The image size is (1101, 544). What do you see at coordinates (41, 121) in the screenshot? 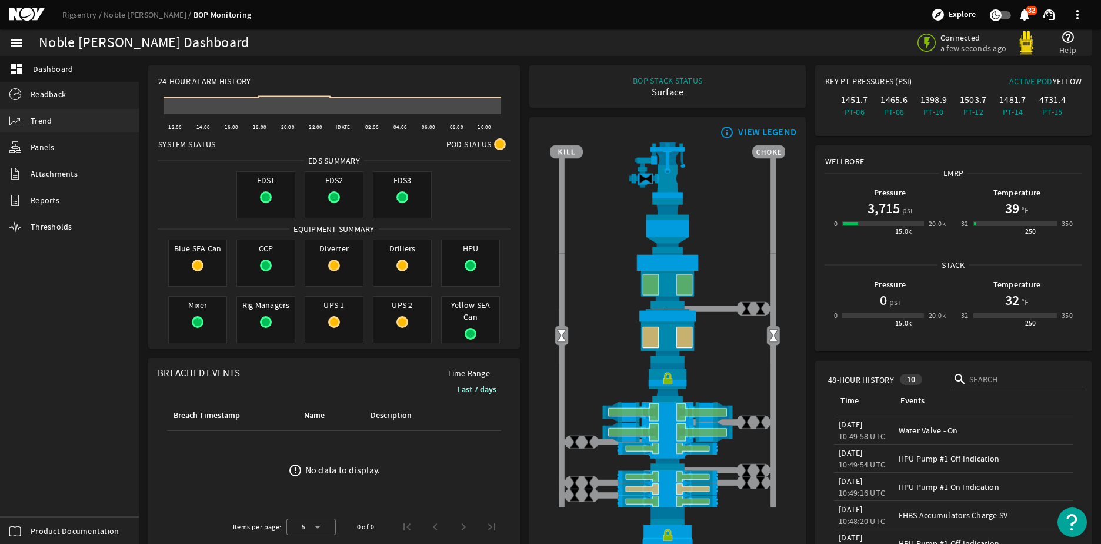
I see `span: Trend` at bounding box center [41, 121].